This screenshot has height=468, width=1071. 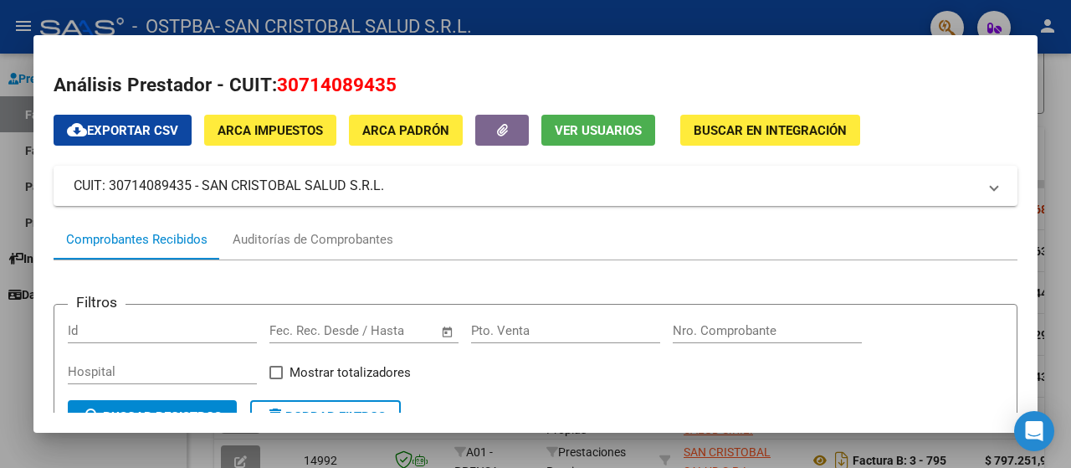 What do you see at coordinates (313, 239) in the screenshot?
I see `div: Auditorías de Comprobantes` at bounding box center [313, 239].